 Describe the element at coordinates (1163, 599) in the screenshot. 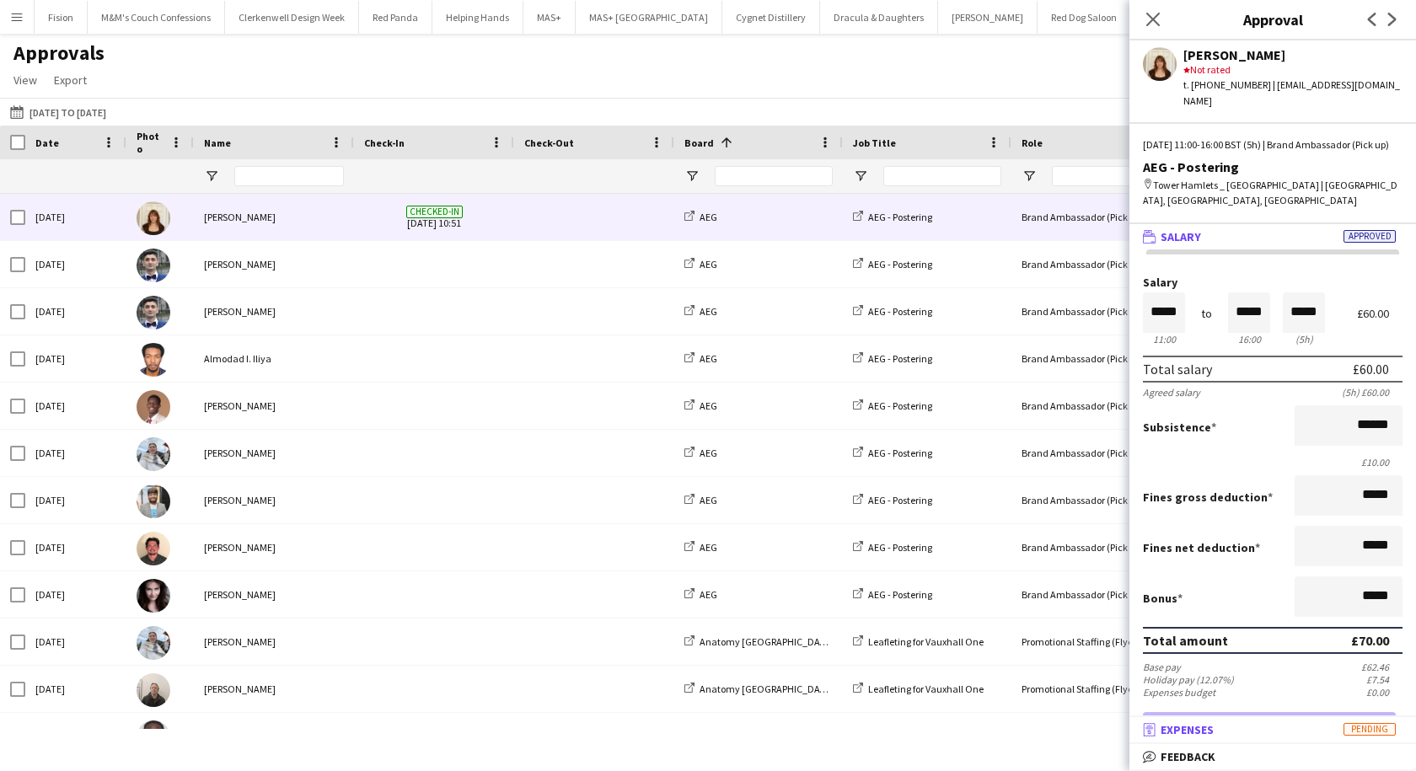

I see `label: Bonus` at that location.